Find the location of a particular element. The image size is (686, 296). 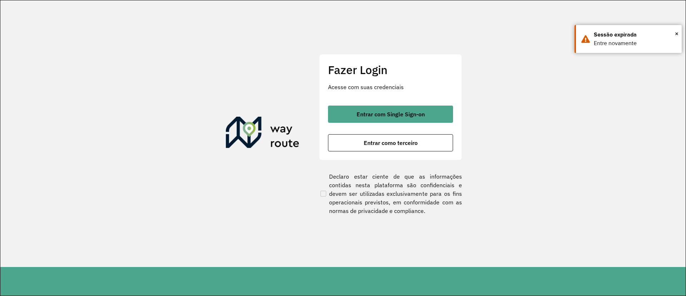

label: Declaro estar ciente de que as informações contidas nesta plataforma são confidenciais e devem se... is located at coordinates (391, 193).